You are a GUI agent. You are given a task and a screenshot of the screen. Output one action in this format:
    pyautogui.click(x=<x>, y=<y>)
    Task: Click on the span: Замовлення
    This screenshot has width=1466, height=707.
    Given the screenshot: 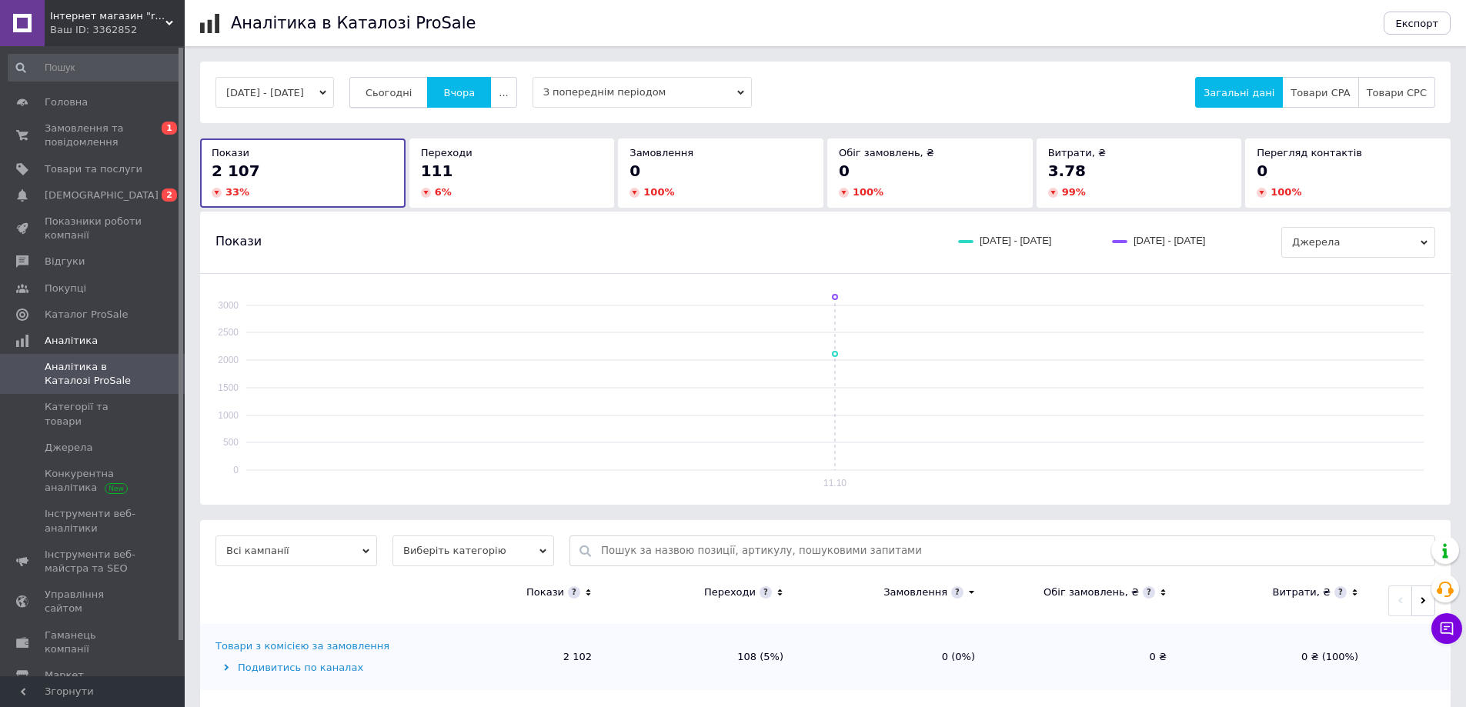 What is the action you would take?
    pyautogui.click(x=661, y=152)
    